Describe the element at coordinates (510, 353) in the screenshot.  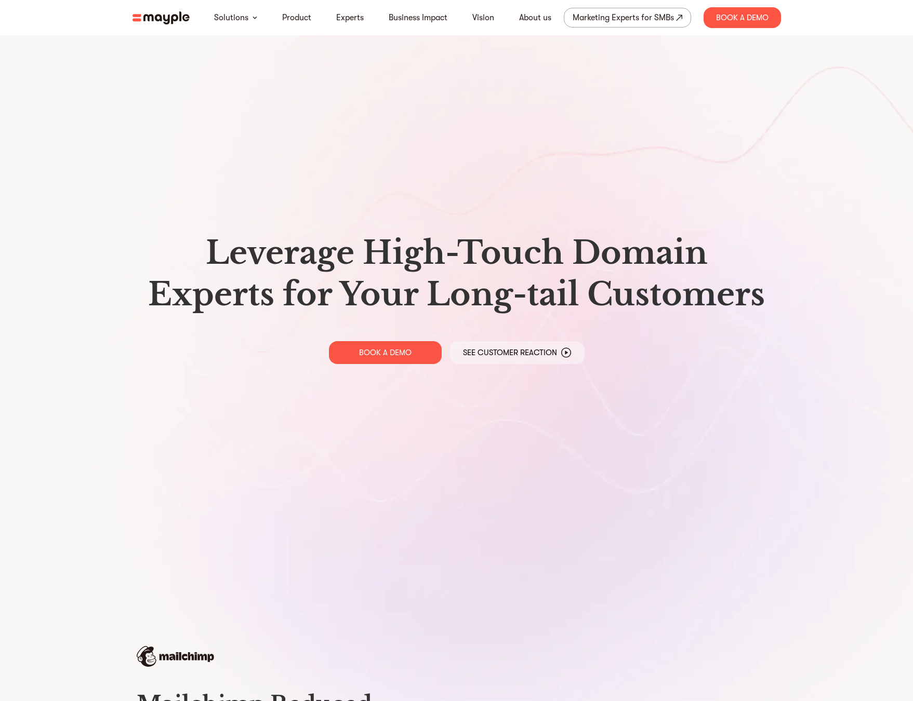
I see `p: See Customer Reaction` at that location.